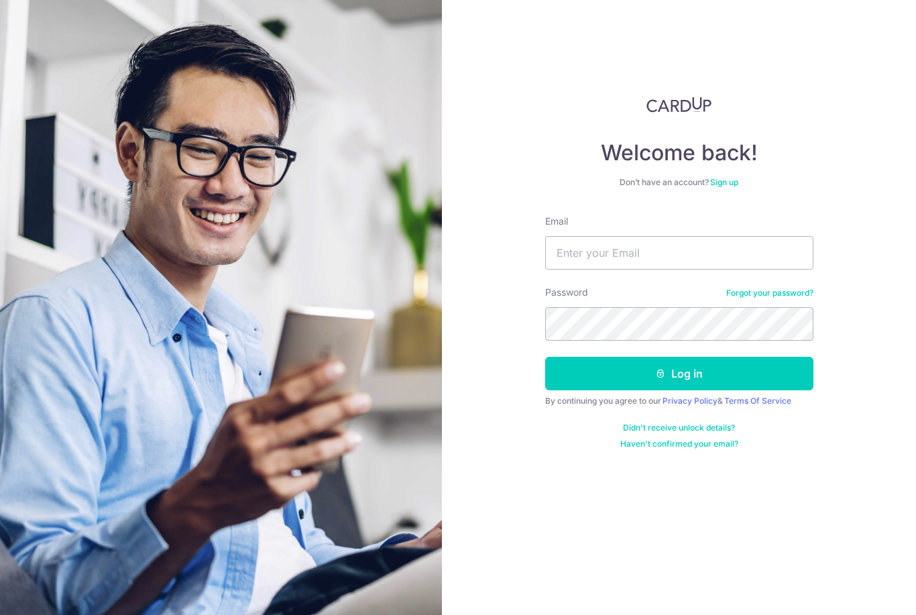  I want to click on button: Log in, so click(679, 373).